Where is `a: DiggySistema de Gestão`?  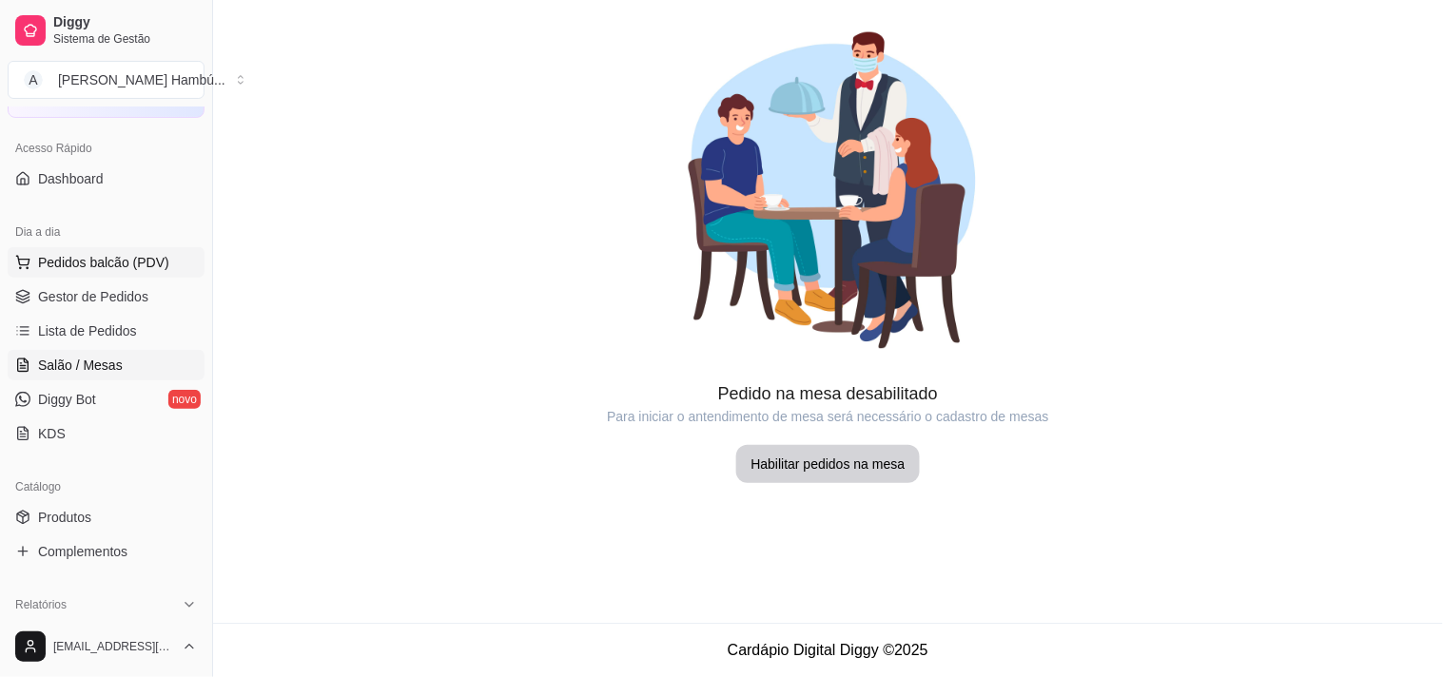 a: DiggySistema de Gestão is located at coordinates (106, 30).